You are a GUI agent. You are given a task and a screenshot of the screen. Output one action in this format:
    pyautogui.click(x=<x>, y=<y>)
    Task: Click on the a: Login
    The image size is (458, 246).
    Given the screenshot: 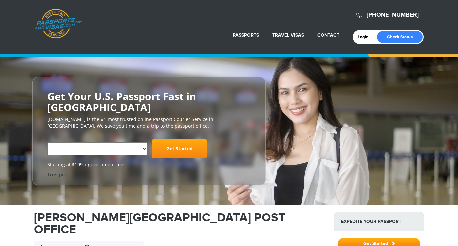 What is the action you would take?
    pyautogui.click(x=365, y=37)
    